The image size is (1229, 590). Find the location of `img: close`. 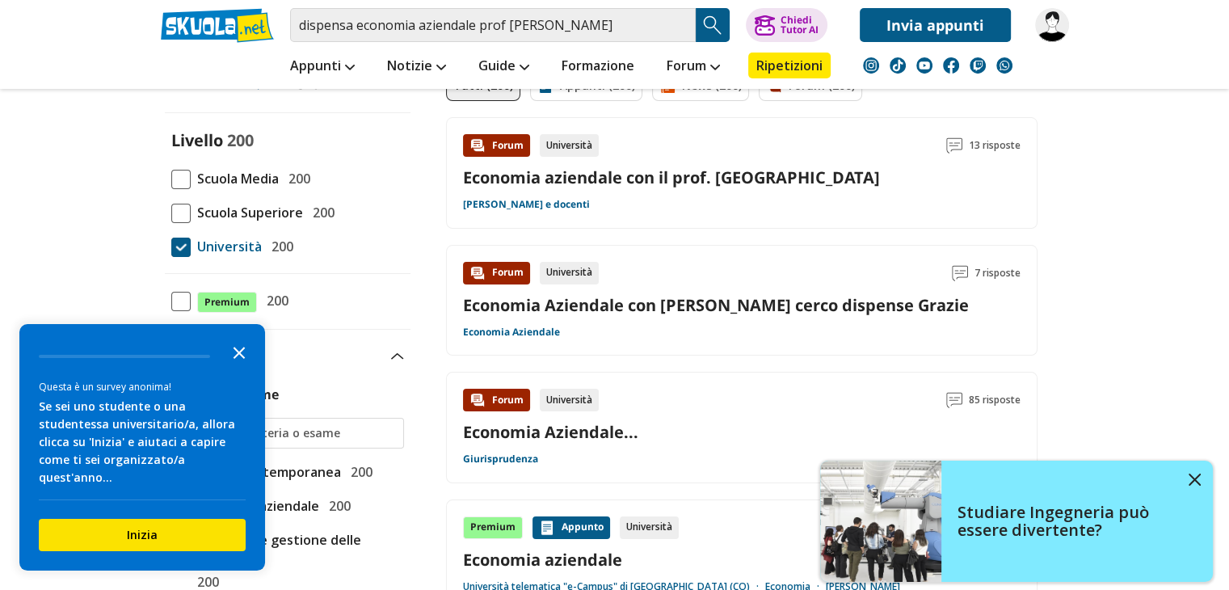

img: close is located at coordinates (1194, 479).